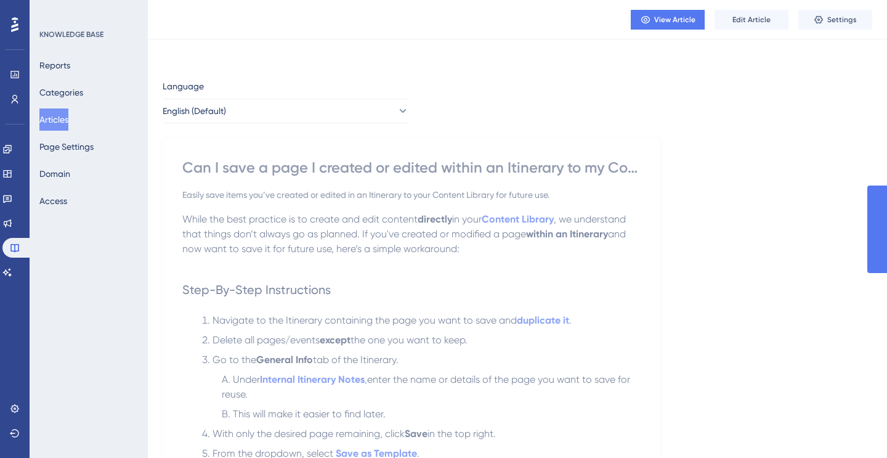  Describe the element at coordinates (416, 433) in the screenshot. I see `strong: Save` at that location.